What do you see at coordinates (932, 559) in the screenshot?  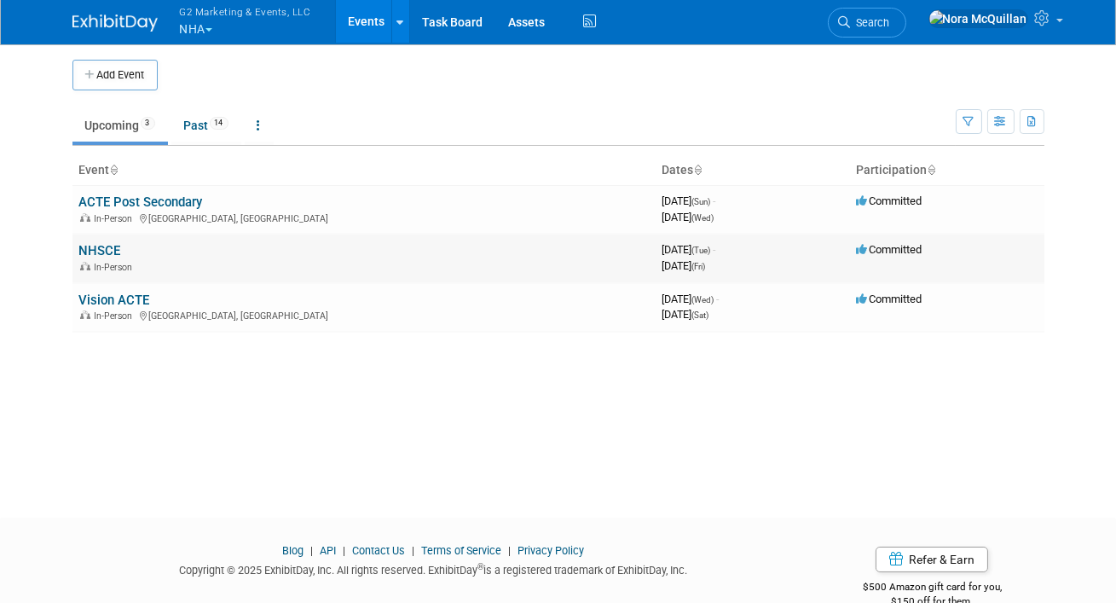 I see `a: Refer & Earn` at bounding box center [932, 559].